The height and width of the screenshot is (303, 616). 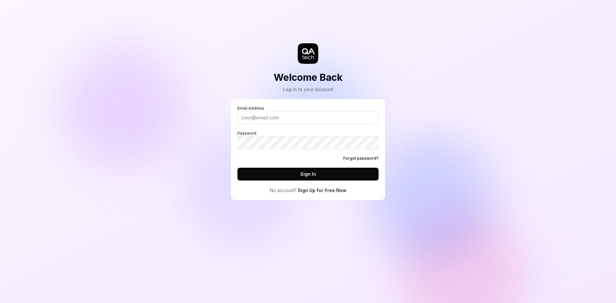 What do you see at coordinates (308, 143) in the screenshot?
I see `input: Password` at bounding box center [308, 143].